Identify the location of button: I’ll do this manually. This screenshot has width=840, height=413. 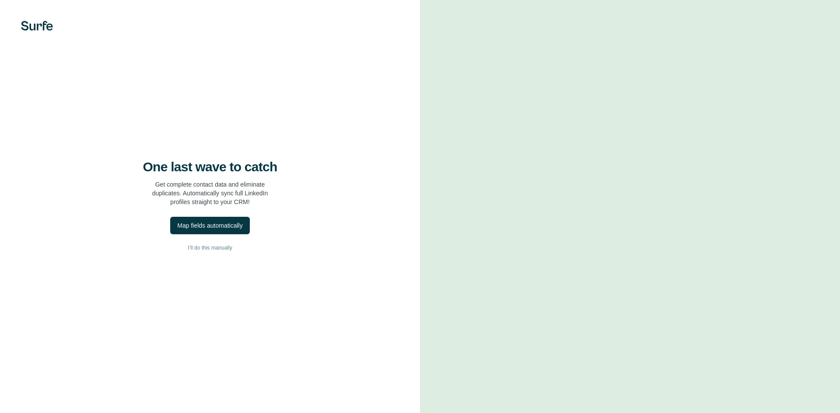
(210, 248).